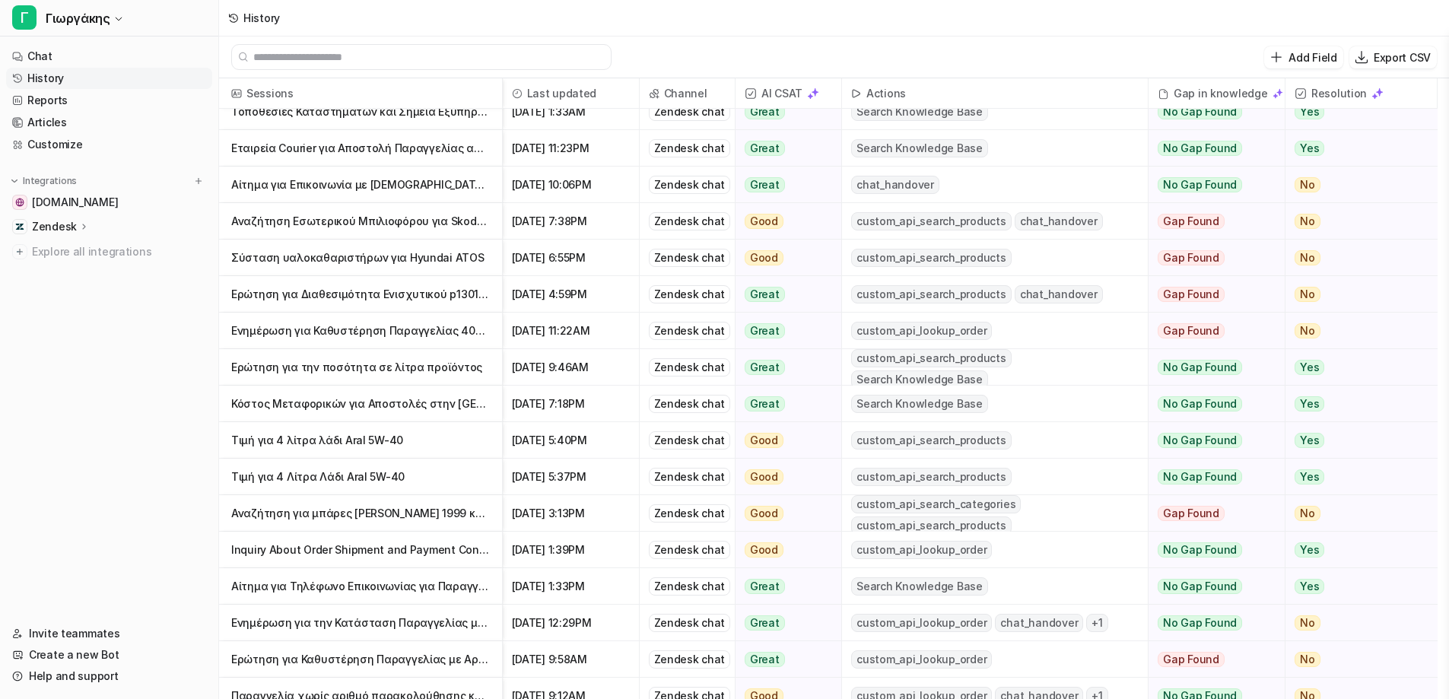 The width and height of the screenshot is (1449, 699). What do you see at coordinates (109, 122) in the screenshot?
I see `a: Articles` at bounding box center [109, 122].